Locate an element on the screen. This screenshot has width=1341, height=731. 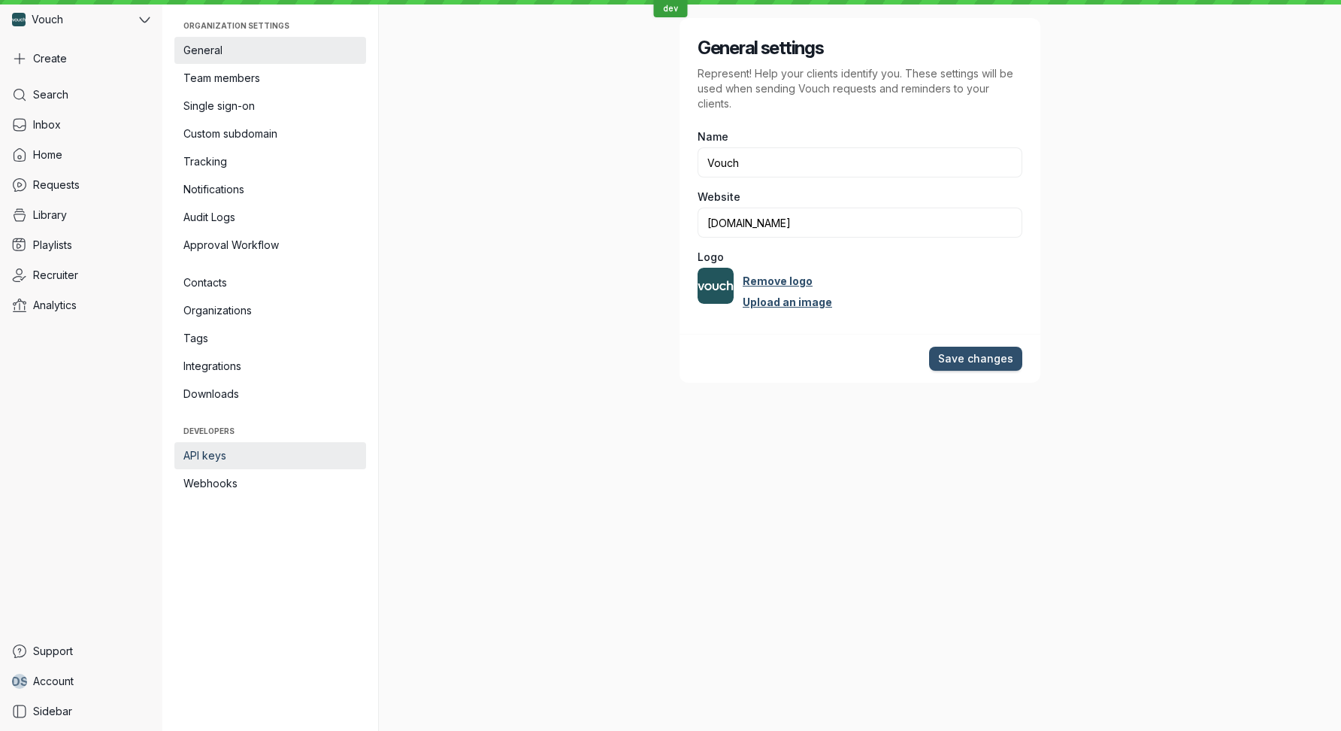
span: Organization settings is located at coordinates (270, 26).